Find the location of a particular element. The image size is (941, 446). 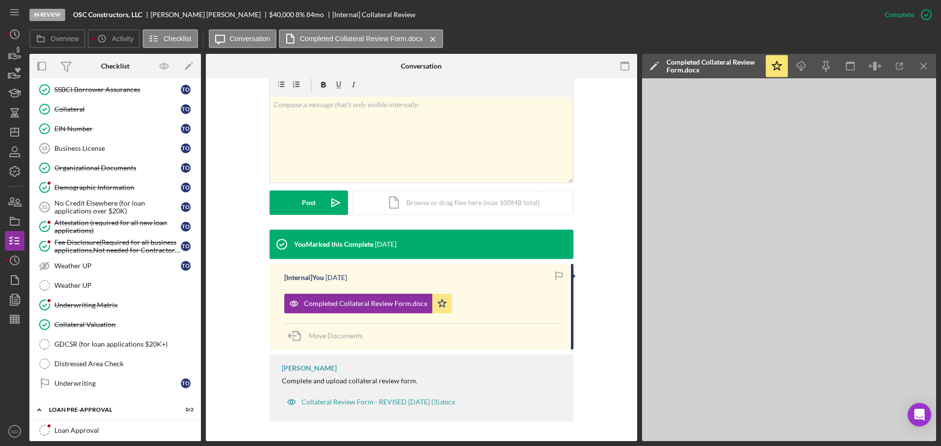

div: Checklist is located at coordinates (115, 66).